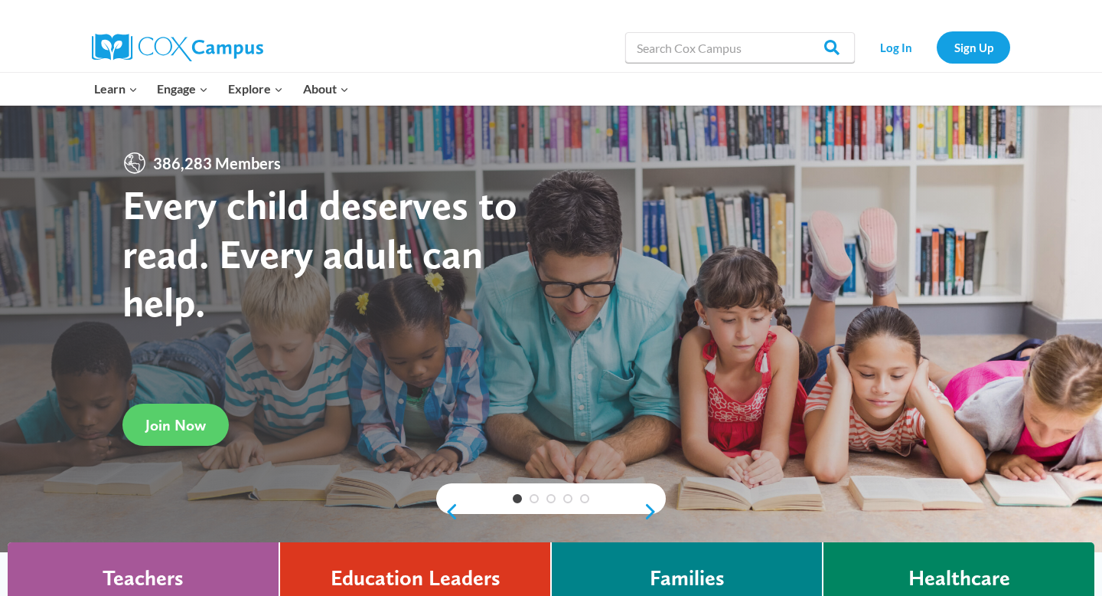  Describe the element at coordinates (974, 47) in the screenshot. I see `a: Sign Up` at that location.